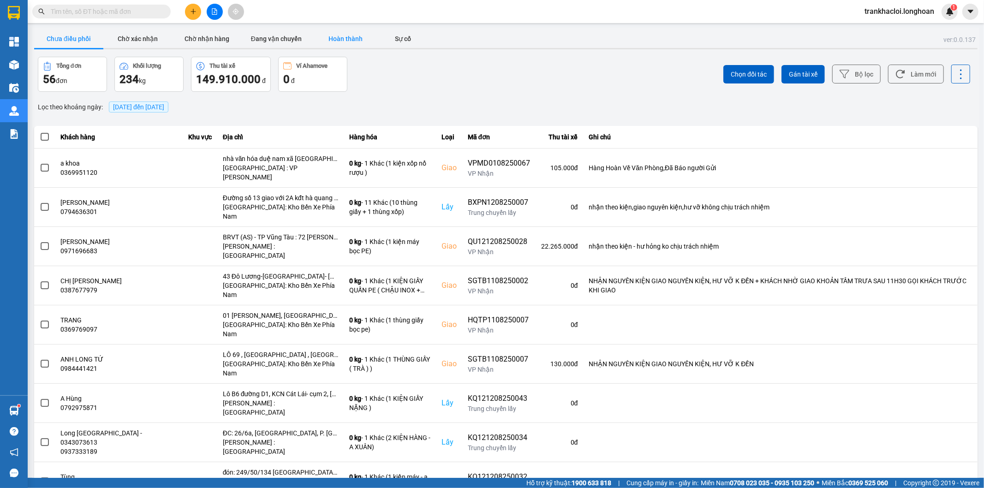  I want to click on div: 130.000 đ, so click(559, 364).